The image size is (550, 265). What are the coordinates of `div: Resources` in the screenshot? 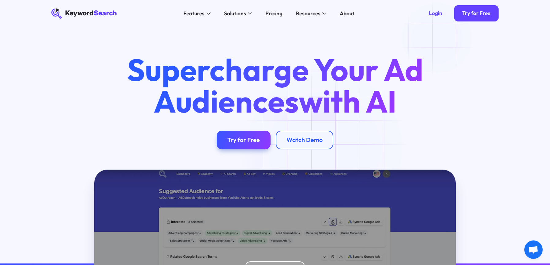 It's located at (308, 13).